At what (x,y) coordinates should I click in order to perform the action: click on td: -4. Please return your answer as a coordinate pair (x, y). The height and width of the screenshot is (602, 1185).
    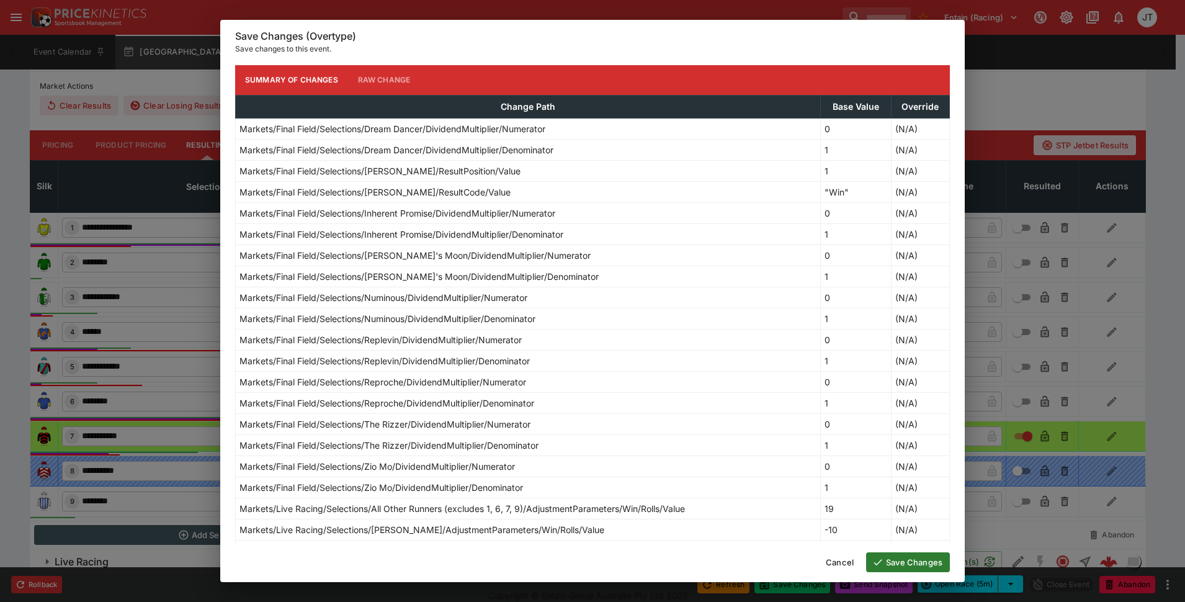
    Looking at the image, I should click on (856, 550).